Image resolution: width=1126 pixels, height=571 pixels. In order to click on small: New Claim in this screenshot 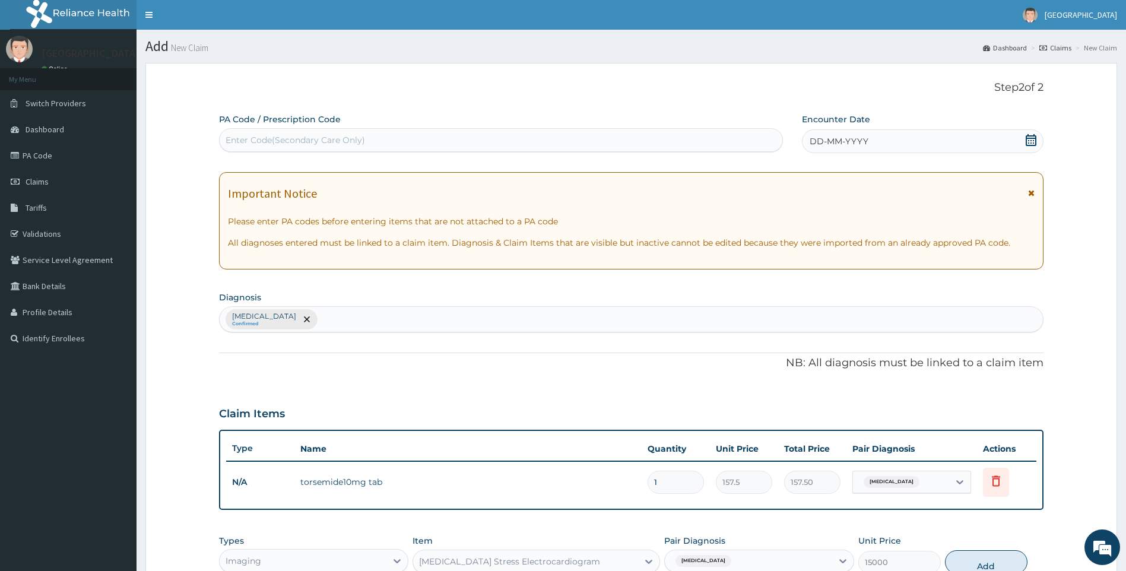, I will do `click(188, 47)`.